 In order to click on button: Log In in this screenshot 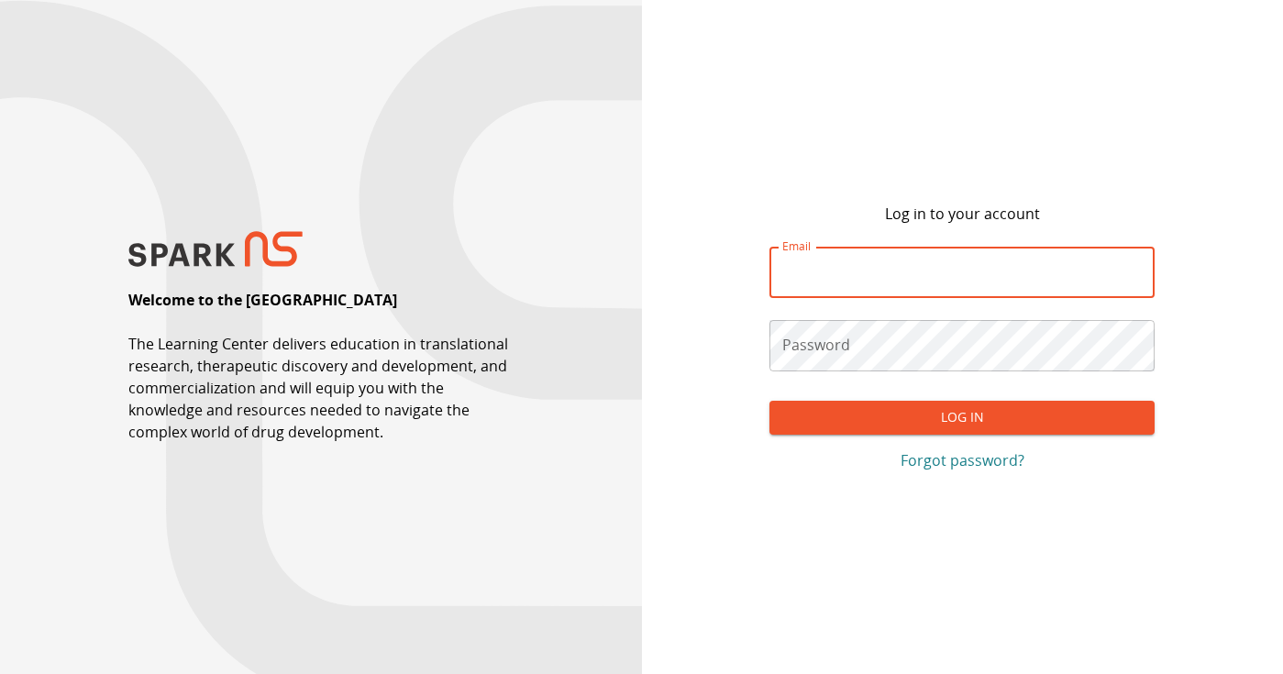, I will do `click(962, 417)`.